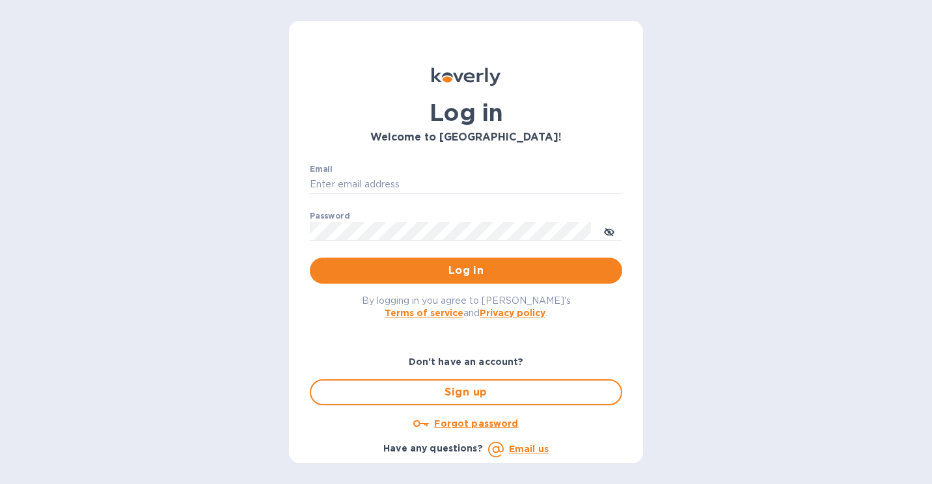  Describe the element at coordinates (424, 313) in the screenshot. I see `b: Terms of service` at that location.